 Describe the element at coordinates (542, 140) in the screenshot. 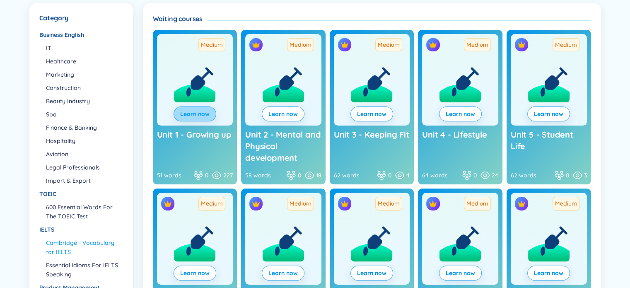

I see `span: Unit 5 - Student Life` at that location.